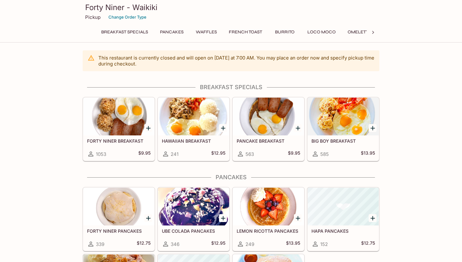 The height and width of the screenshot is (262, 462). What do you see at coordinates (148, 218) in the screenshot?
I see `button: Add FORTY NINER PANCAKES` at bounding box center [148, 218].